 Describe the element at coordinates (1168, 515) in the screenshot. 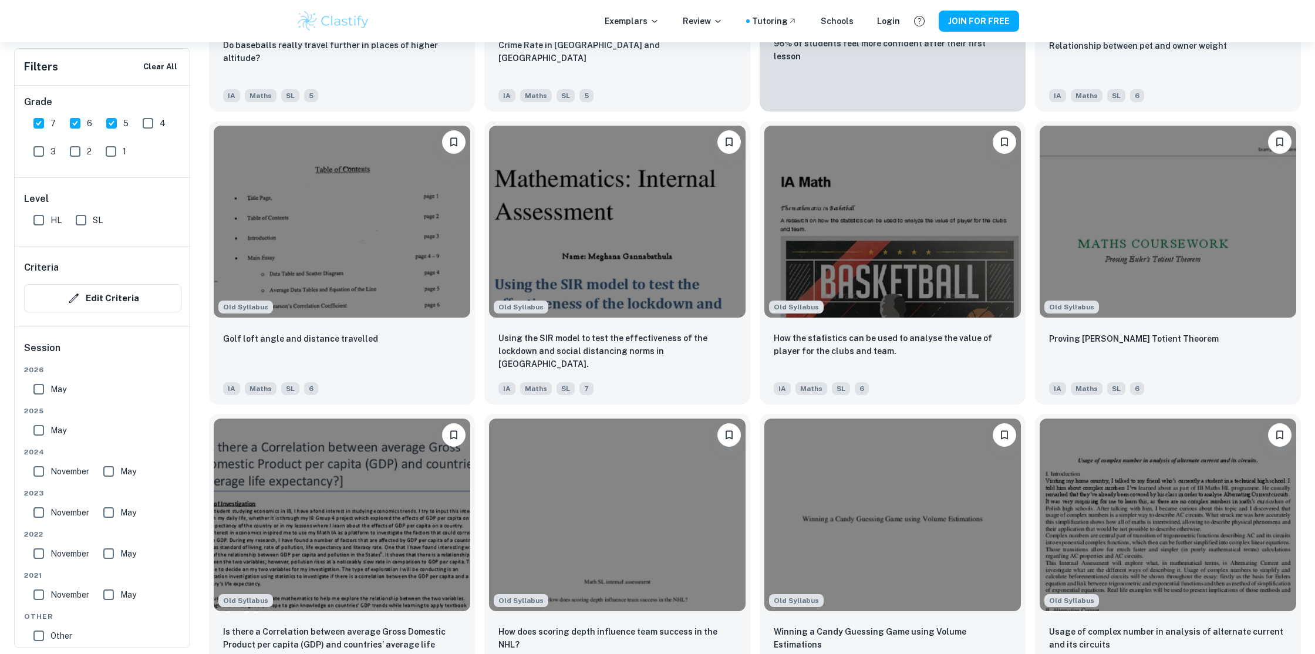

I see `img: Maths IA example thumbnail: Usage of complex number in analysis of a` at that location.